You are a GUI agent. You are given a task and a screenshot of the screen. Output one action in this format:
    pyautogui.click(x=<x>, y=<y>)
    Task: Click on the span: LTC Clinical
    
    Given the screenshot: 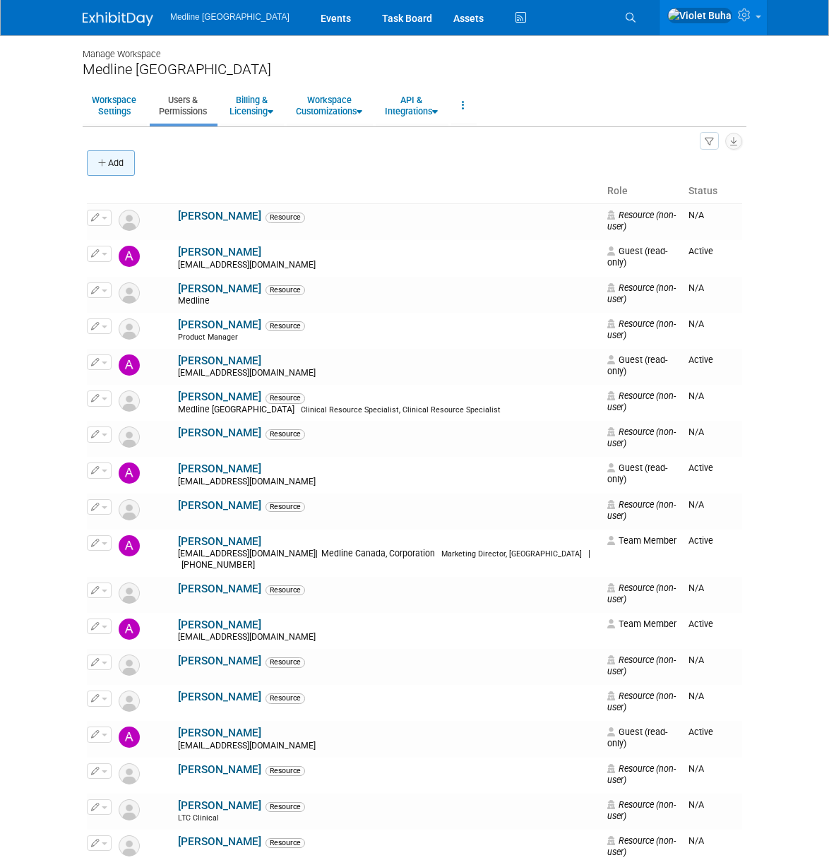 What is the action you would take?
    pyautogui.click(x=198, y=818)
    